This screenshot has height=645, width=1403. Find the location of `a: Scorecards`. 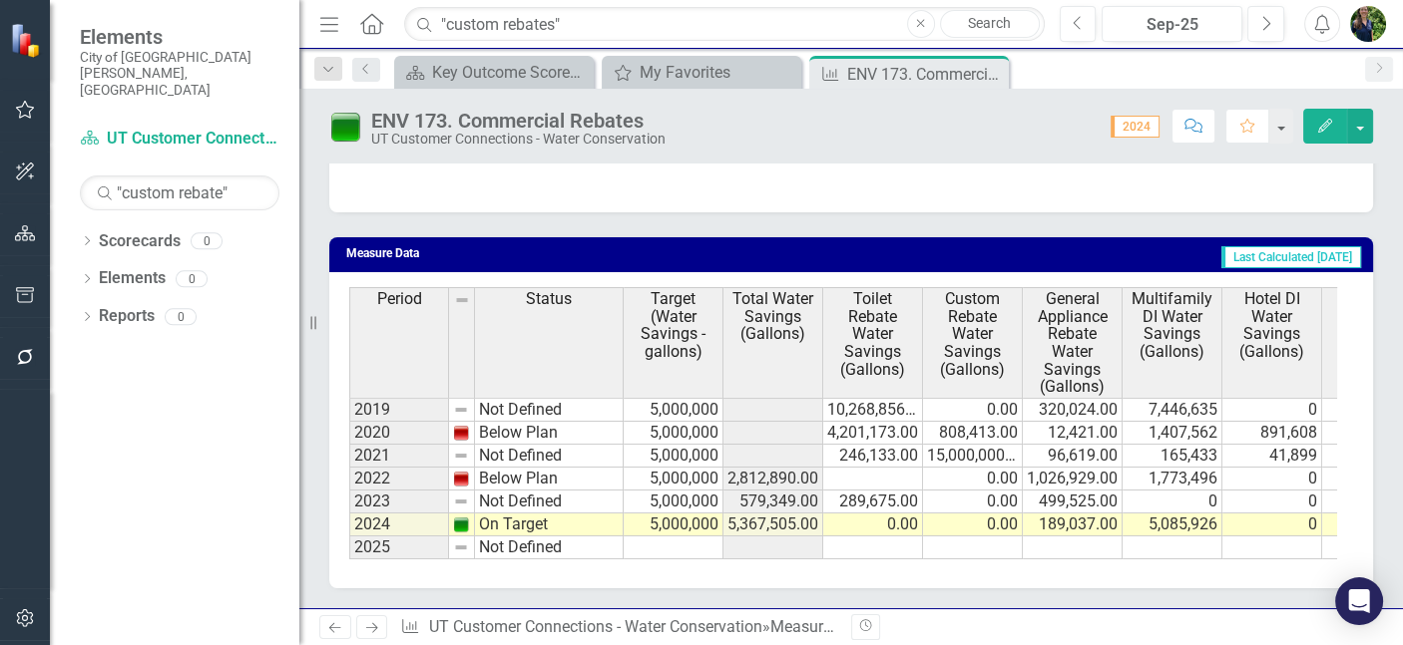

a: Scorecards is located at coordinates (140, 241).